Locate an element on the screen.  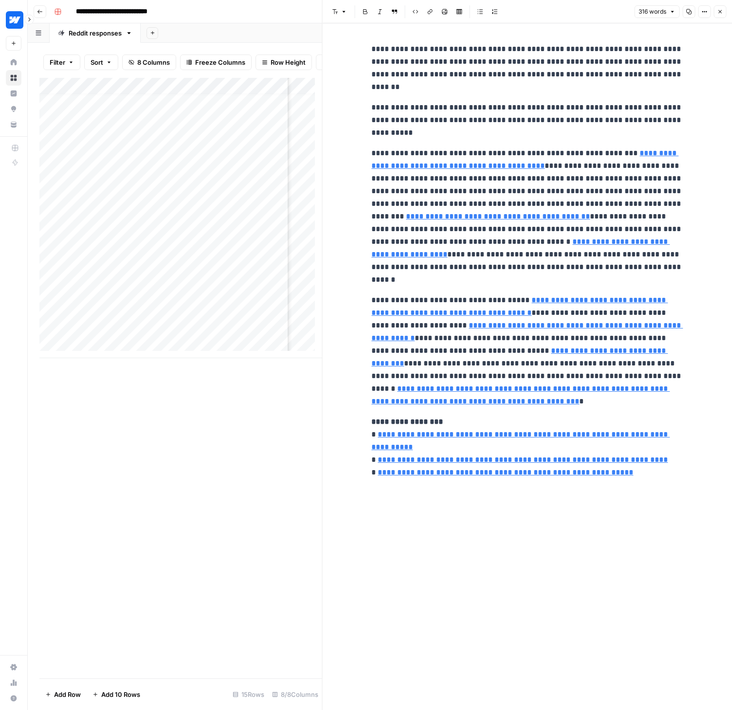
span: Add 10 Rows is located at coordinates (121, 695).